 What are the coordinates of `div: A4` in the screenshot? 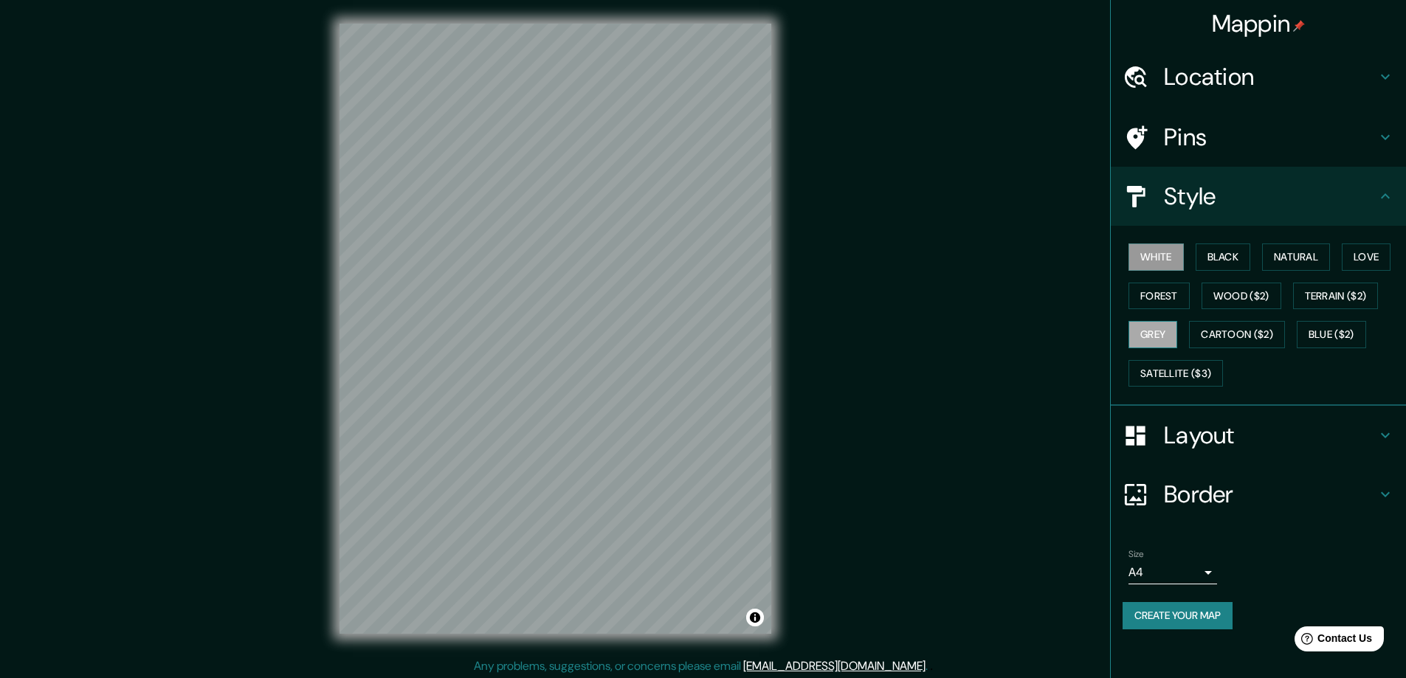 It's located at (1172, 573).